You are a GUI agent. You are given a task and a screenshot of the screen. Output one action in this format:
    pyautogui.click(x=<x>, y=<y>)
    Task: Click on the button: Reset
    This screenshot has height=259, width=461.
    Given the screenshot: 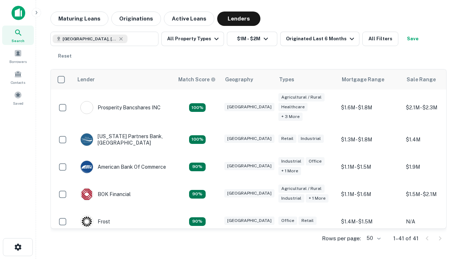 What is the action you would take?
    pyautogui.click(x=65, y=56)
    